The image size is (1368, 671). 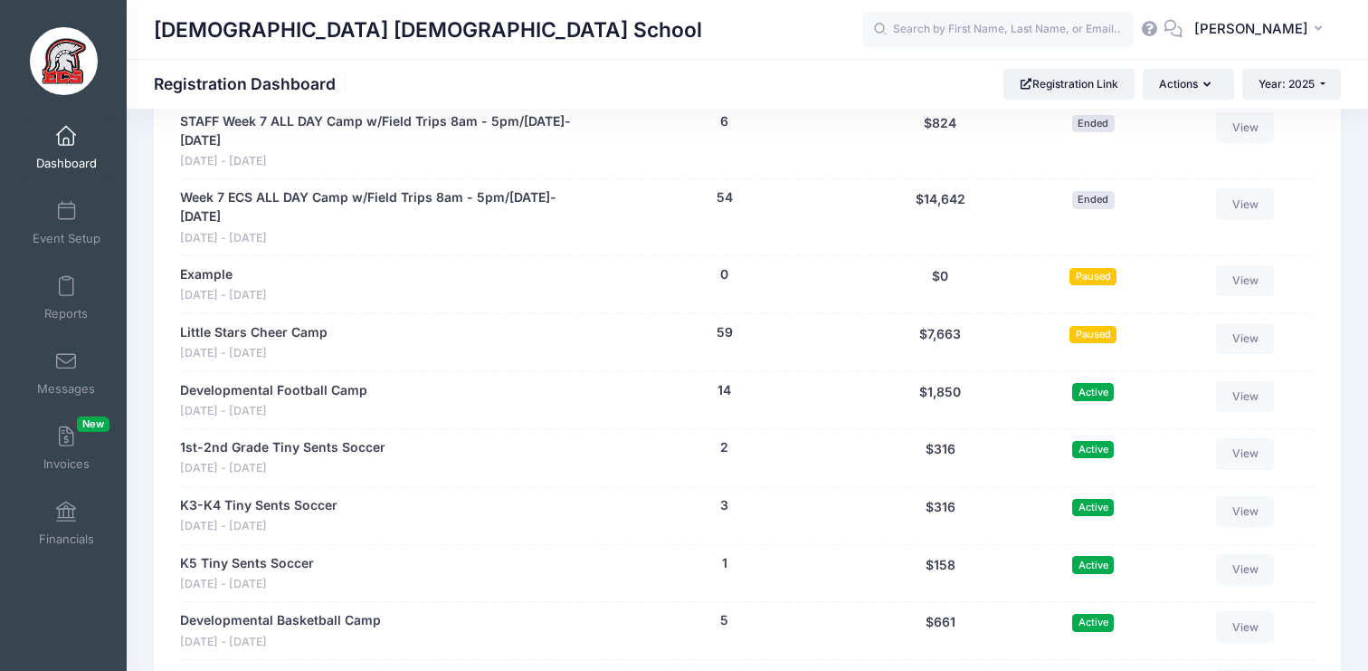 What do you see at coordinates (939, 217) in the screenshot?
I see `div: $14,642` at bounding box center [939, 217].